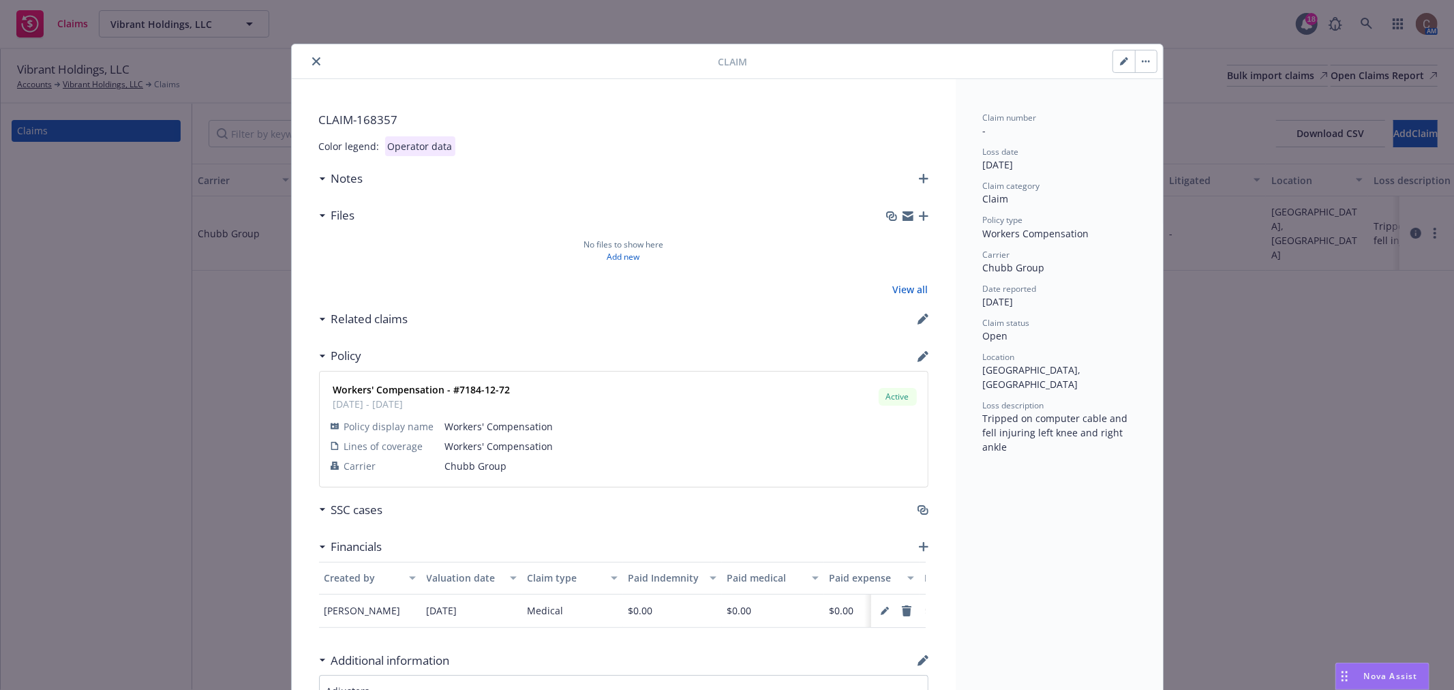  I want to click on button: Paid Indemnity, so click(672, 578).